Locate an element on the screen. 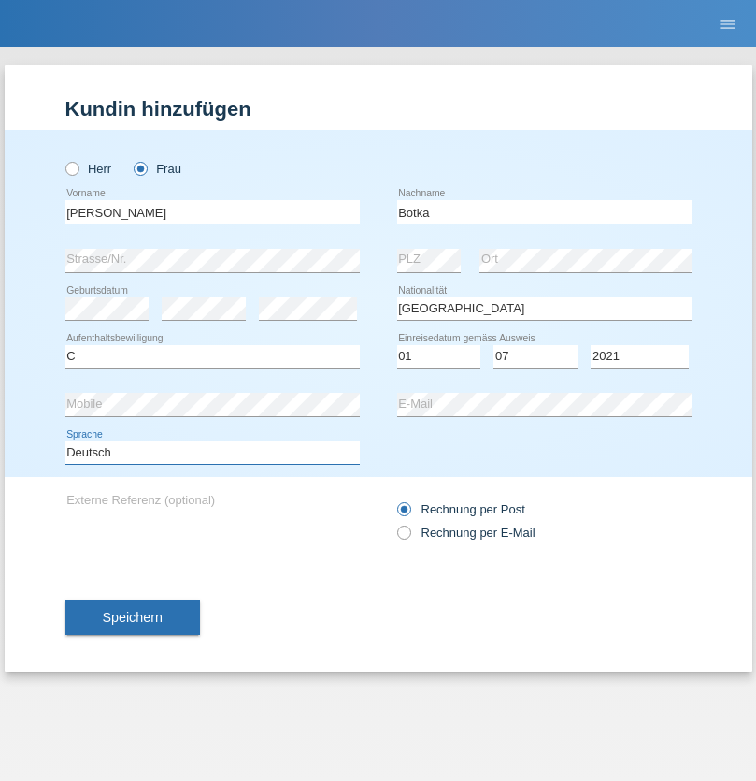 This screenshot has height=781, width=756. label: Herr is located at coordinates (89, 168).